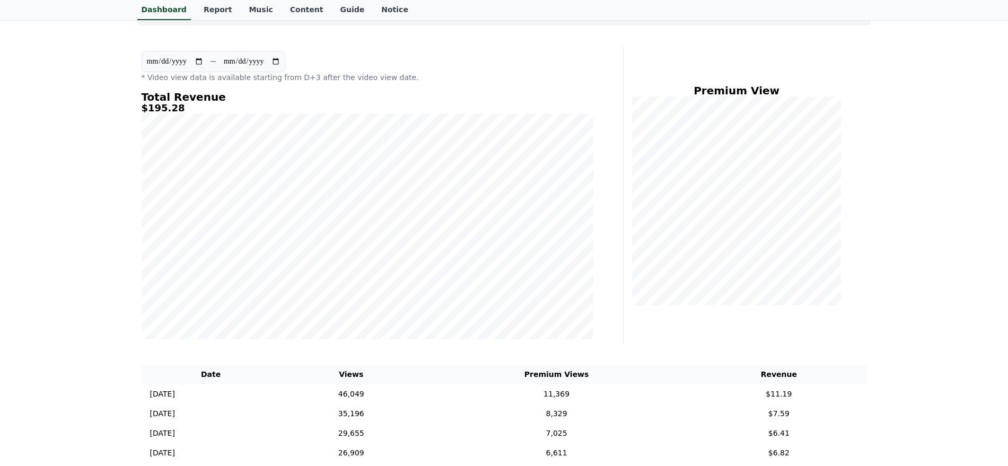  Describe the element at coordinates (367, 108) in the screenshot. I see `h5: $195.28` at that location.